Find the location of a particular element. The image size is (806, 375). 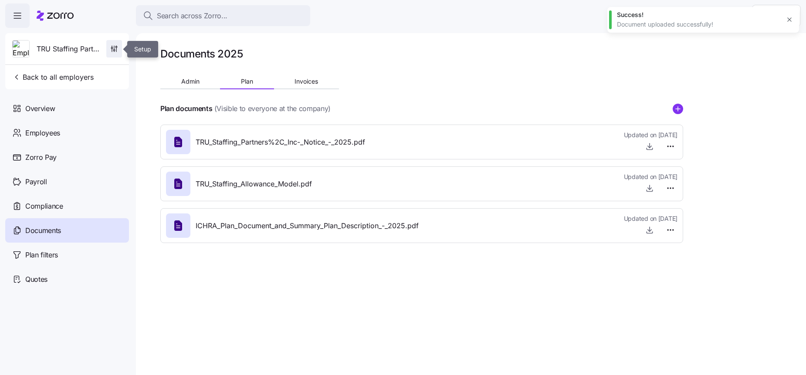

span: TRU_Staffing_Partners%2C_Inc-_Notice_-_2025.pdf is located at coordinates (280, 142).